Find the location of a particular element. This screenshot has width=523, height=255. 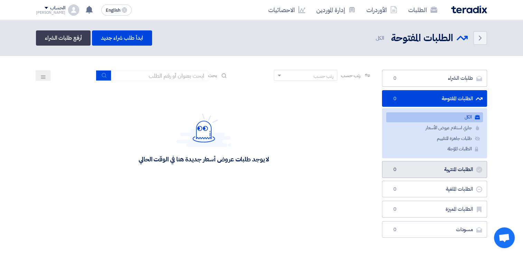

a: مسودات0 is located at coordinates (434, 229).